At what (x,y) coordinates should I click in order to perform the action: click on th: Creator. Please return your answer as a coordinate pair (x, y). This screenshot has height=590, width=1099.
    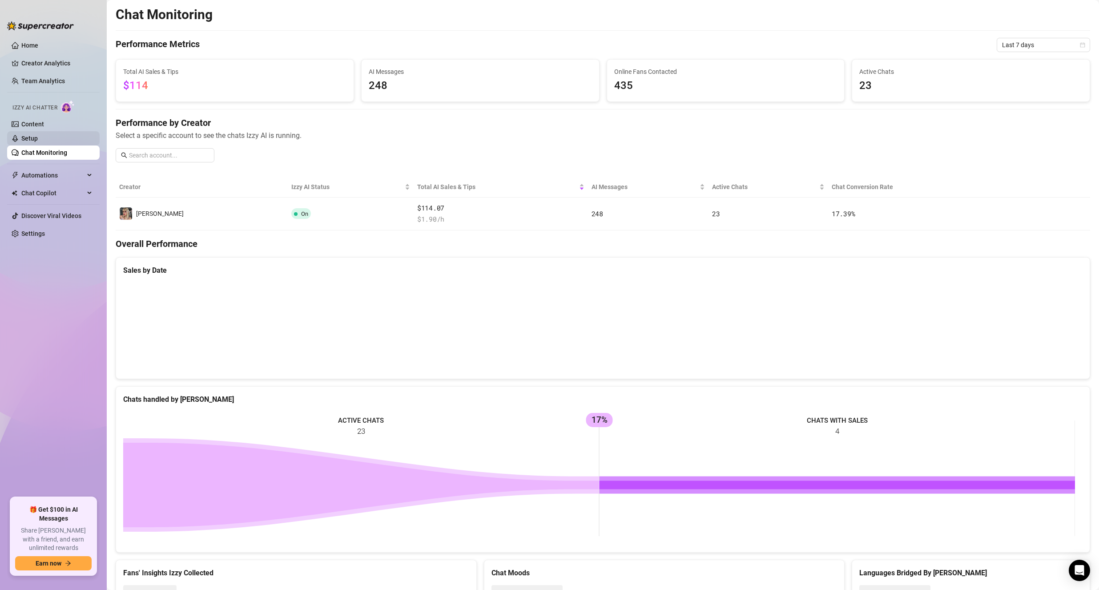
    Looking at the image, I should click on (202, 187).